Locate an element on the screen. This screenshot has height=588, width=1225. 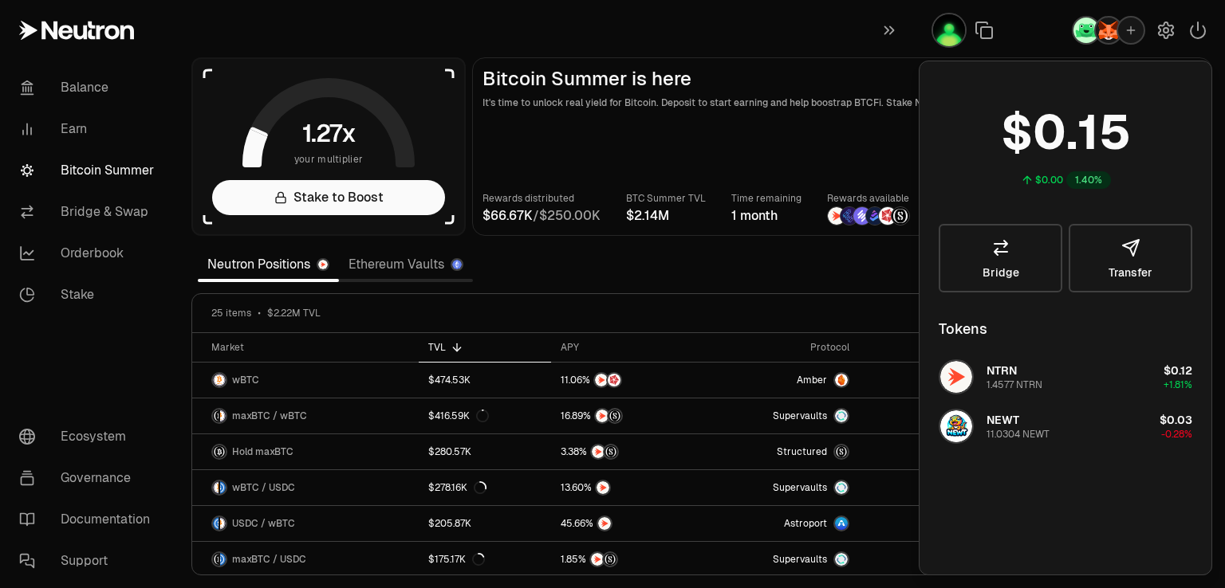
img: Bedrock Diamonds is located at coordinates (875, 216).